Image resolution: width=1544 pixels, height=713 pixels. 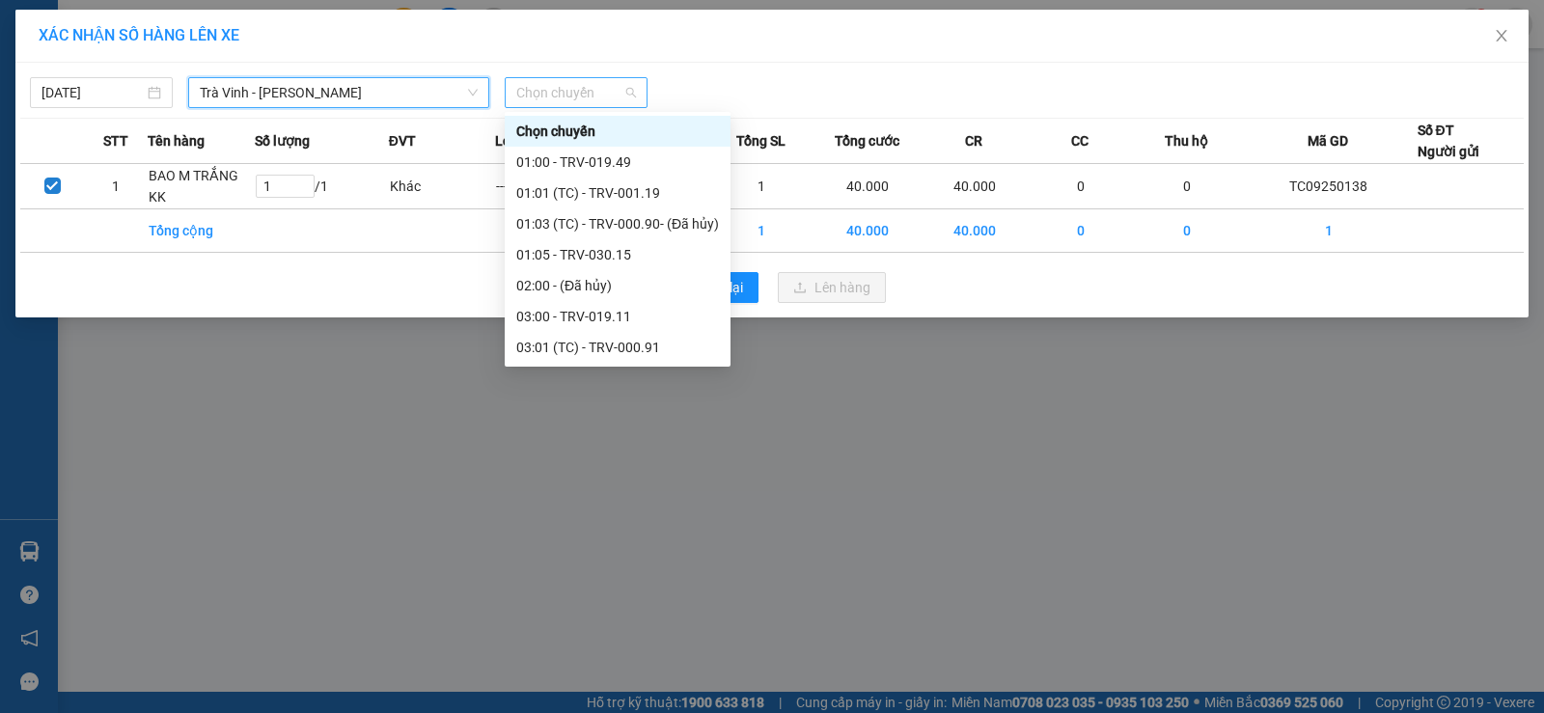 What do you see at coordinates (442, 186) in the screenshot?
I see `td: Khác` at bounding box center [442, 186].